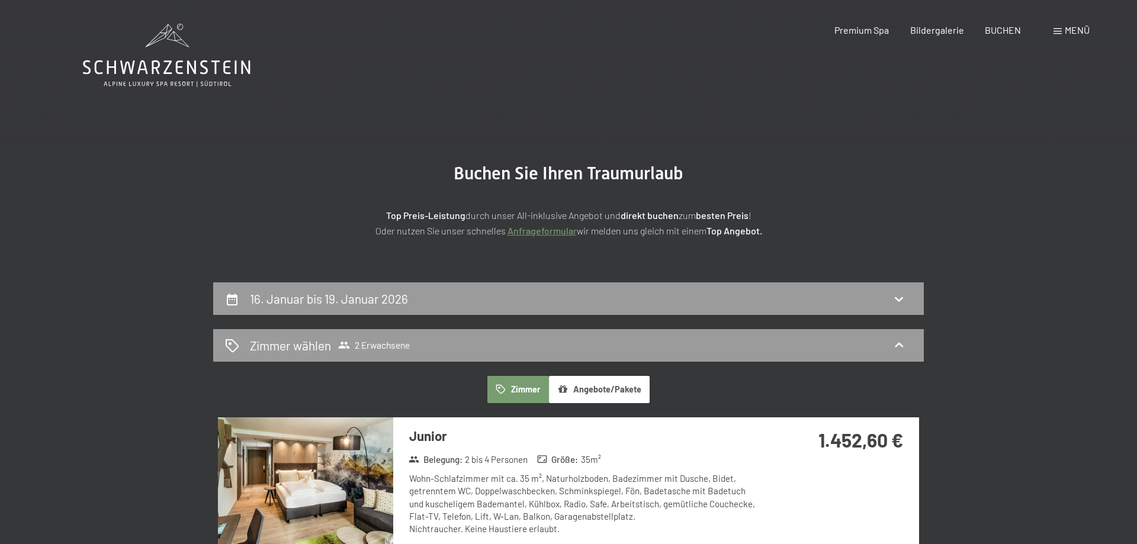 This screenshot has width=1137, height=544. Describe the element at coordinates (591, 459) in the screenshot. I see `span: 35 m²` at that location.